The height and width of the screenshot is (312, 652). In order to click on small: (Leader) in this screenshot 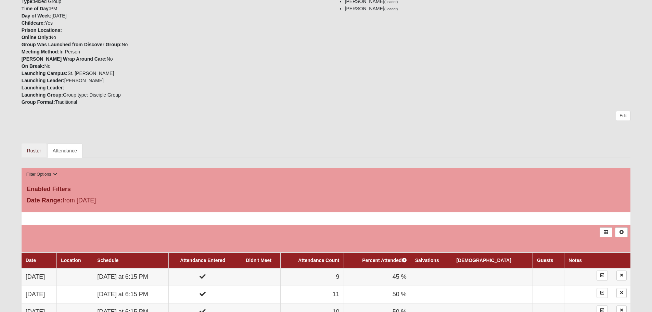, I will do `click(391, 9)`.